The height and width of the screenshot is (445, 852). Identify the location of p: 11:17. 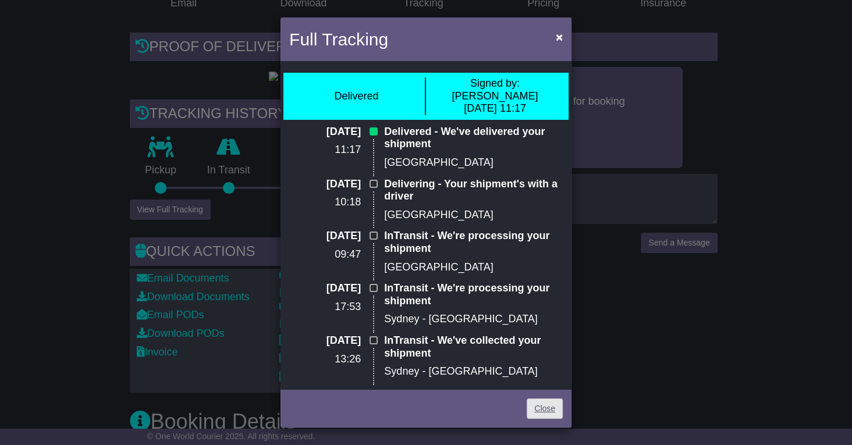
(325, 150).